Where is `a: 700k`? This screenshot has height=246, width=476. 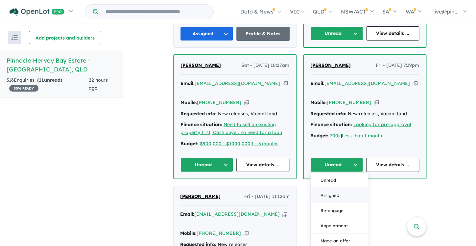 a: 700k is located at coordinates (335, 135).